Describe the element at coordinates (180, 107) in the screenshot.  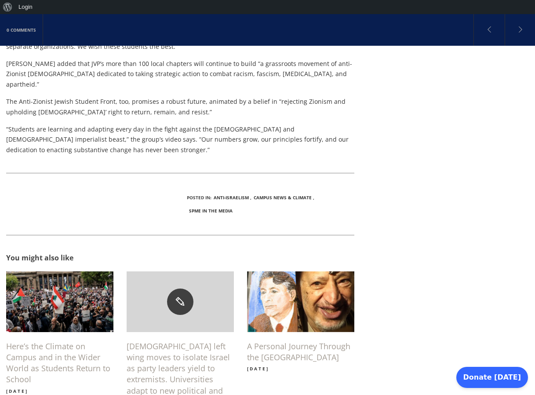
I see `p: The Anti-Zionist Jewish Student Front, too, promises a robust future, animated by a belief in “re...` at that location.